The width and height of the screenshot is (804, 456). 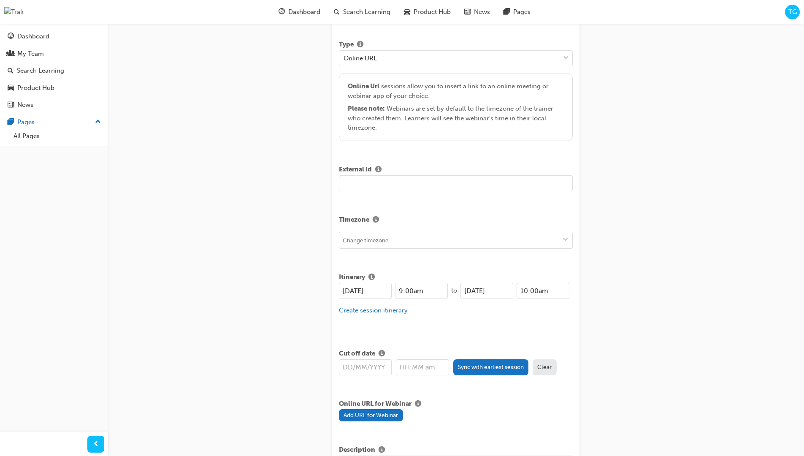 I want to click on span: Pages, so click(x=522, y=12).